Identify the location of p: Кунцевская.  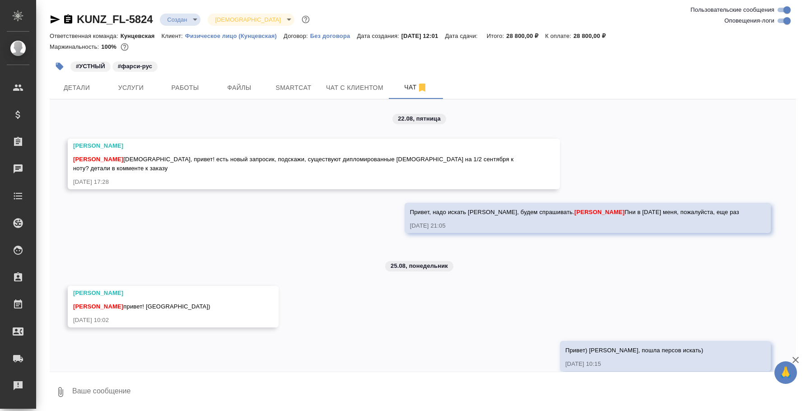
(141, 36).